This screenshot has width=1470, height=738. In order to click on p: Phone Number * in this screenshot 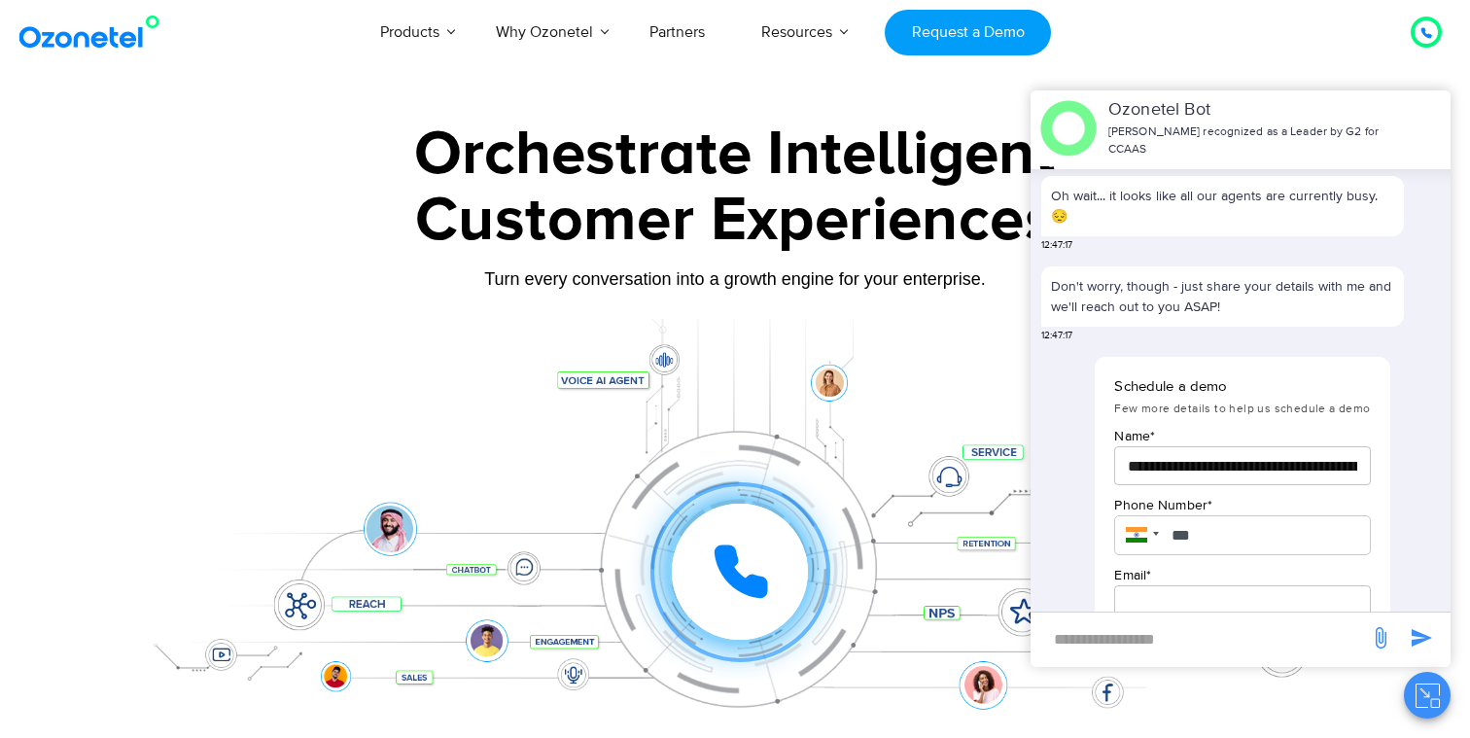, I will do `click(1241, 504)`.